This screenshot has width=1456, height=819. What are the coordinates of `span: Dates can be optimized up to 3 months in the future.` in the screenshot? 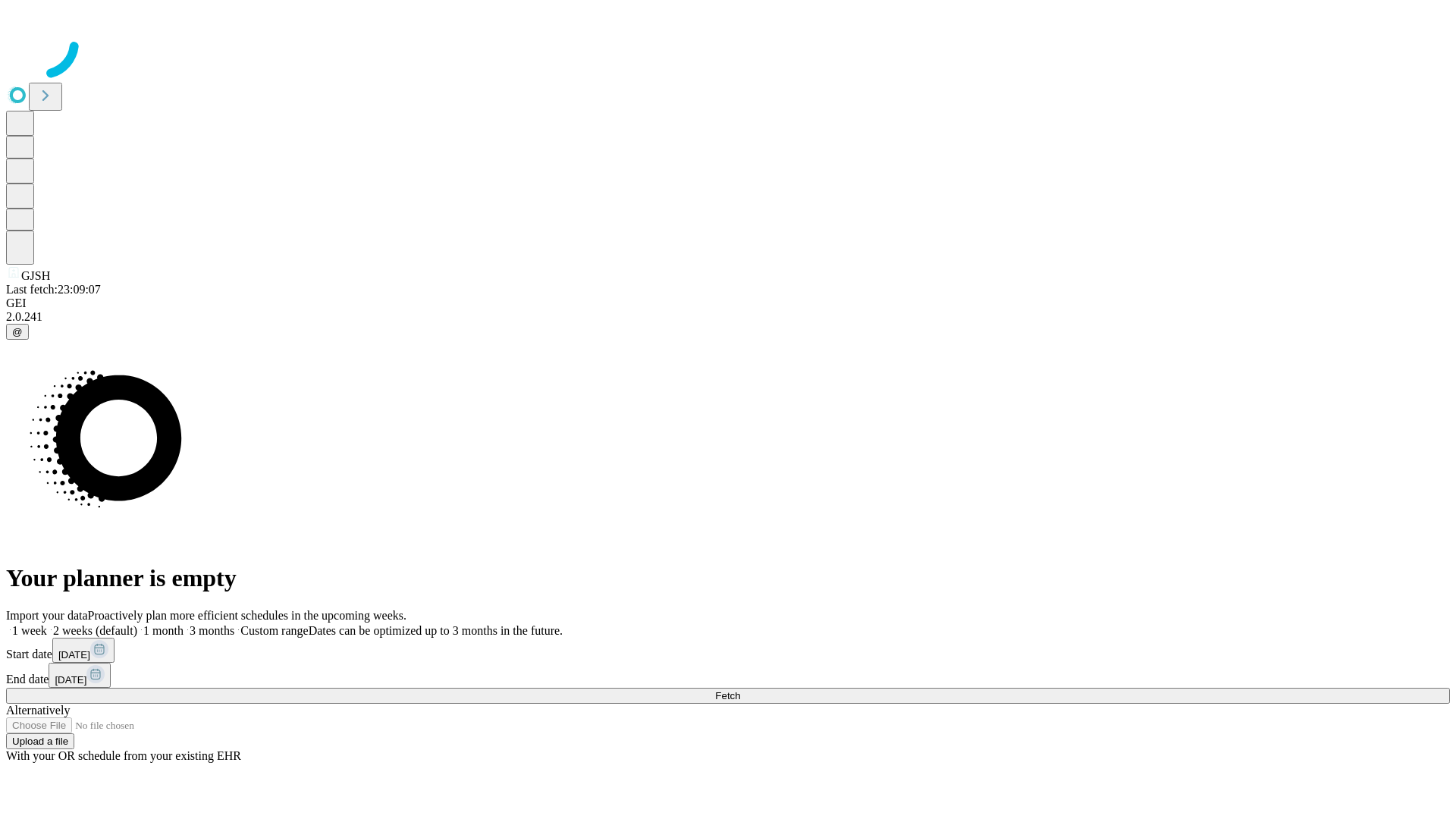 It's located at (435, 630).